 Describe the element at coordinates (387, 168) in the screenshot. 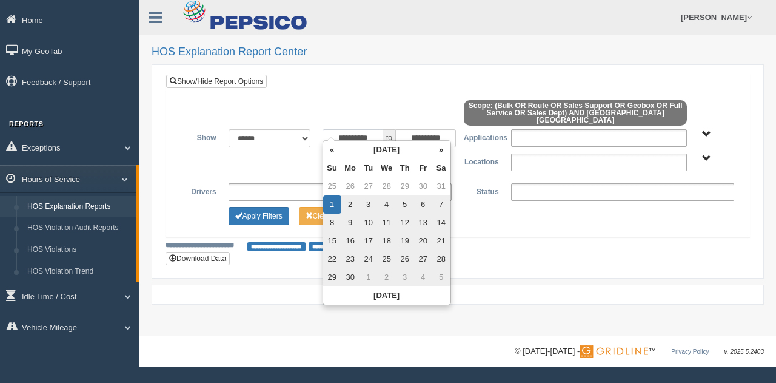

I see `th: We` at that location.